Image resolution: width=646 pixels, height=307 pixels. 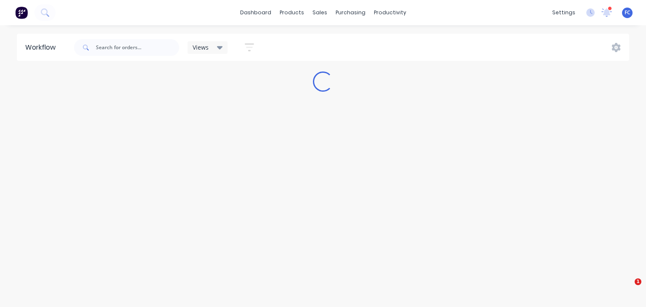 What do you see at coordinates (42, 47) in the screenshot?
I see `div: Workflow` at bounding box center [42, 47].